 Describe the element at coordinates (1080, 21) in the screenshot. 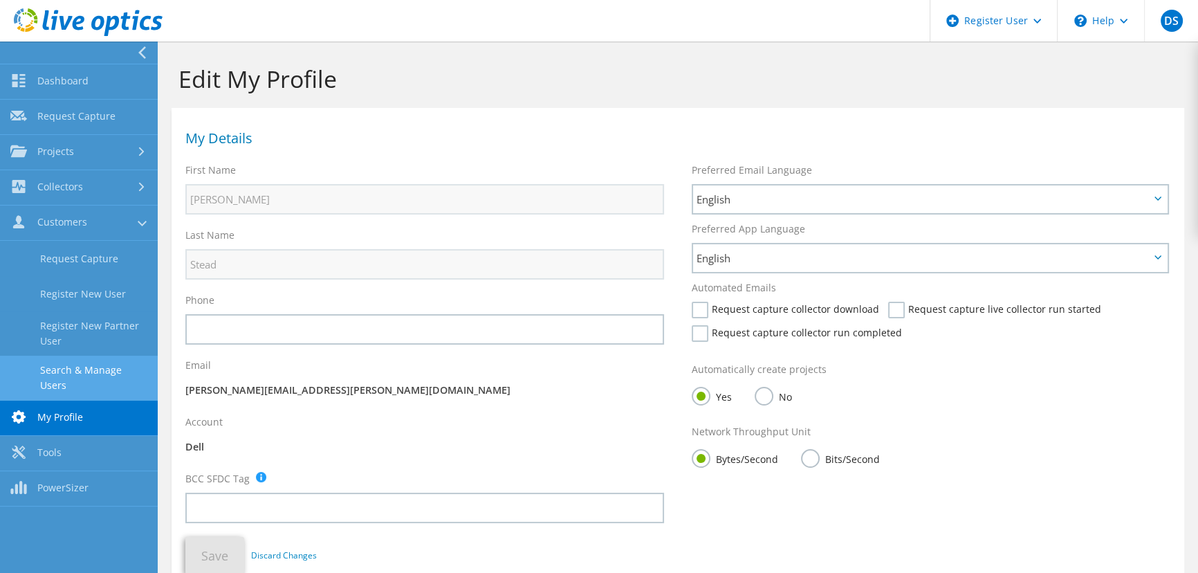

I see `svg: \n` at that location.